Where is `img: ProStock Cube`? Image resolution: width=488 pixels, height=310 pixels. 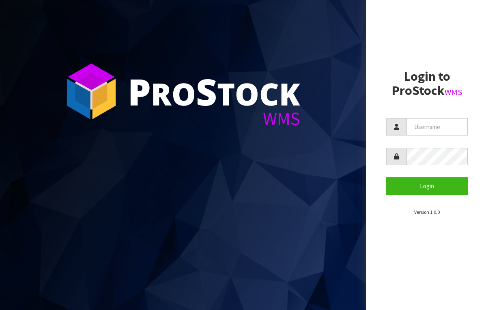 img: ProStock Cube is located at coordinates (91, 91).